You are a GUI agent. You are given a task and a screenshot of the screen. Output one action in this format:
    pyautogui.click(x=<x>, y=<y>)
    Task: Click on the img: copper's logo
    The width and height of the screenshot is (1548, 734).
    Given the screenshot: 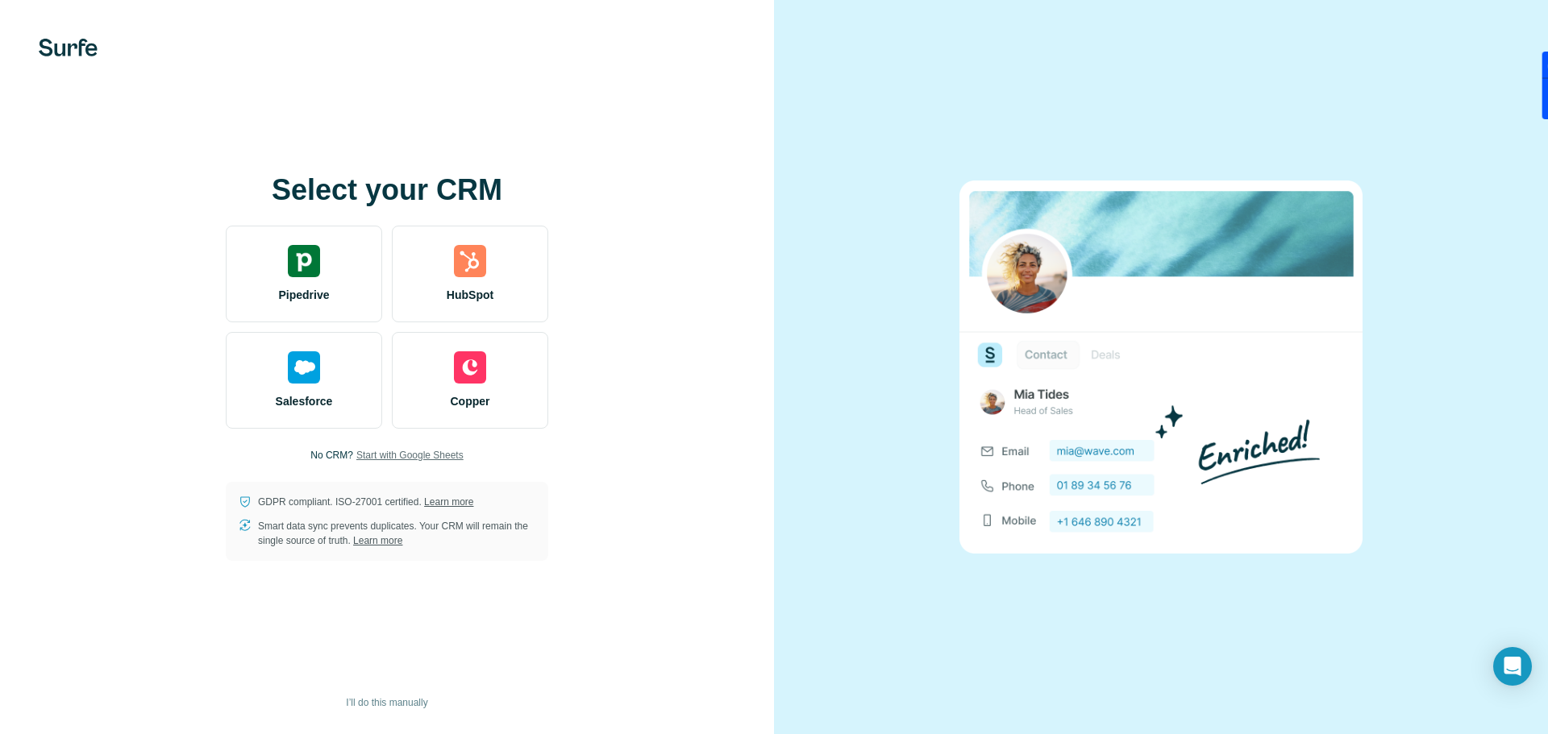 What is the action you would take?
    pyautogui.click(x=470, y=368)
    